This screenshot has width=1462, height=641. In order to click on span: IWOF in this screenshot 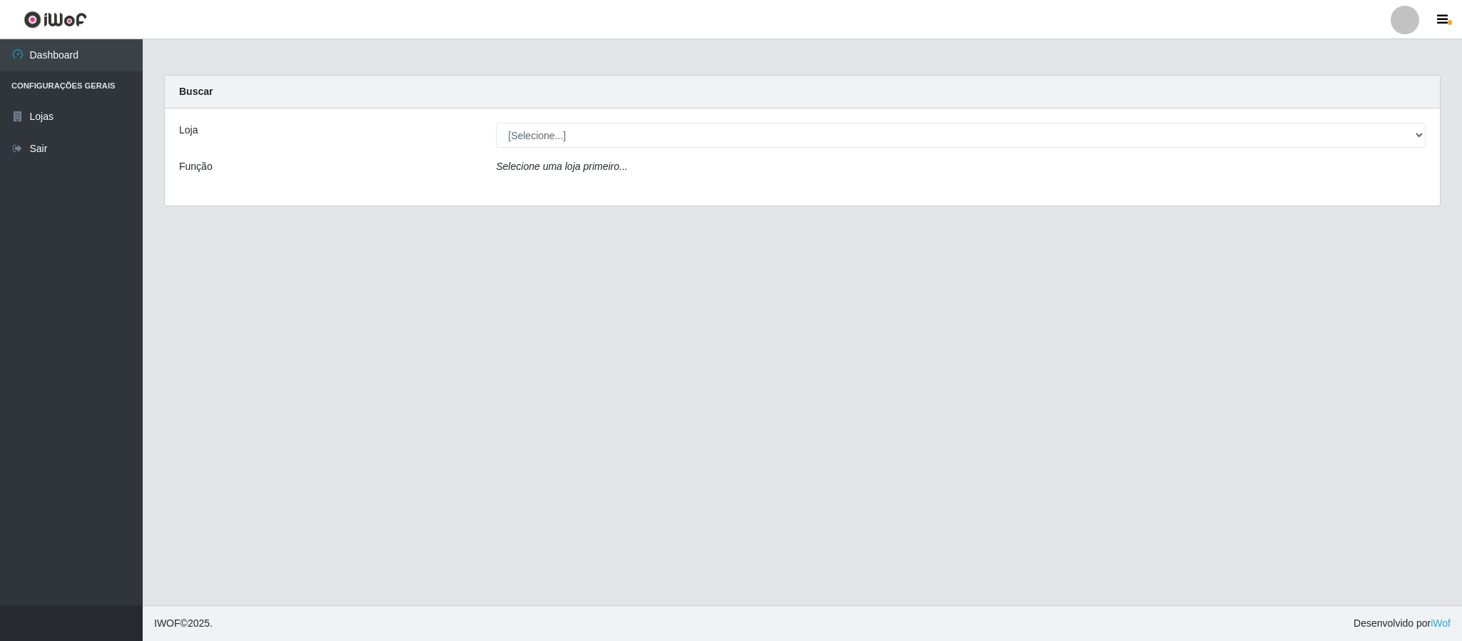, I will do `click(167, 623)`.